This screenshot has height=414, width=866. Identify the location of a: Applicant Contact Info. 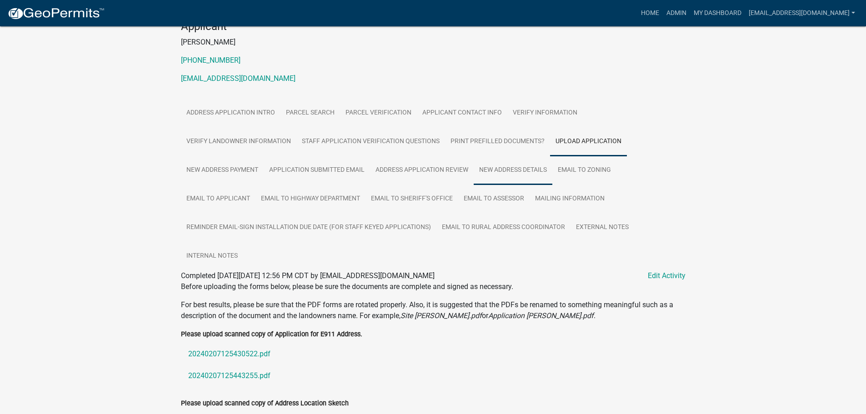
(462, 113).